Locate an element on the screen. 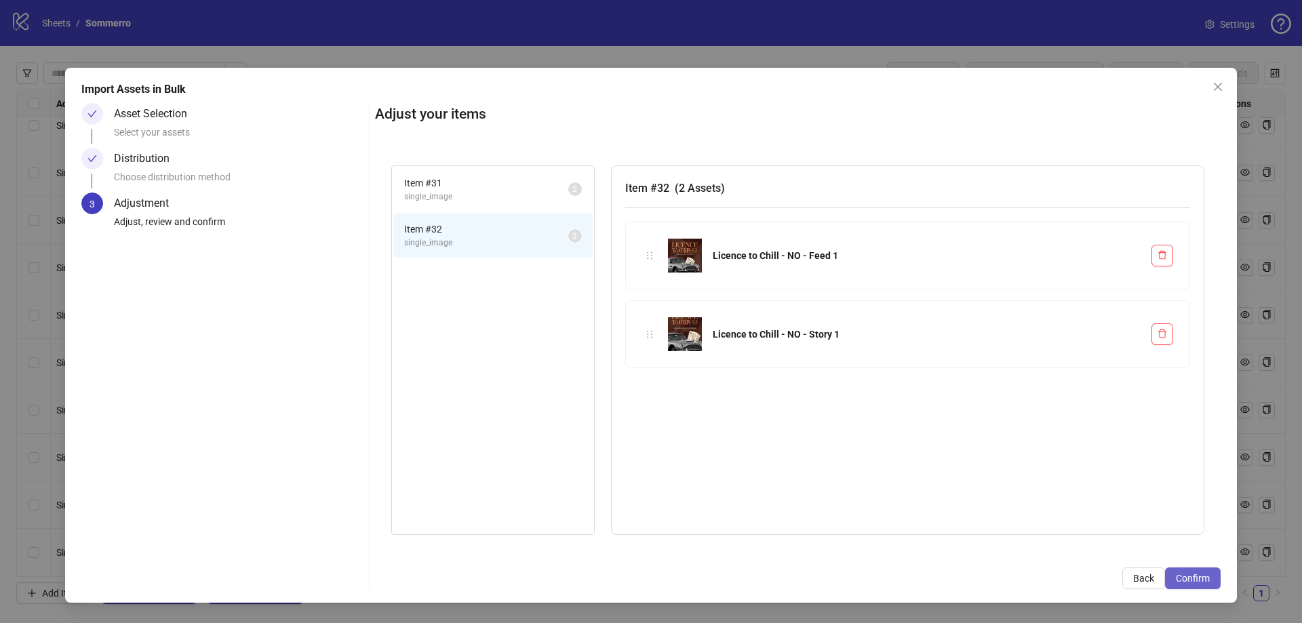  button: Confirm is located at coordinates (1192, 578).